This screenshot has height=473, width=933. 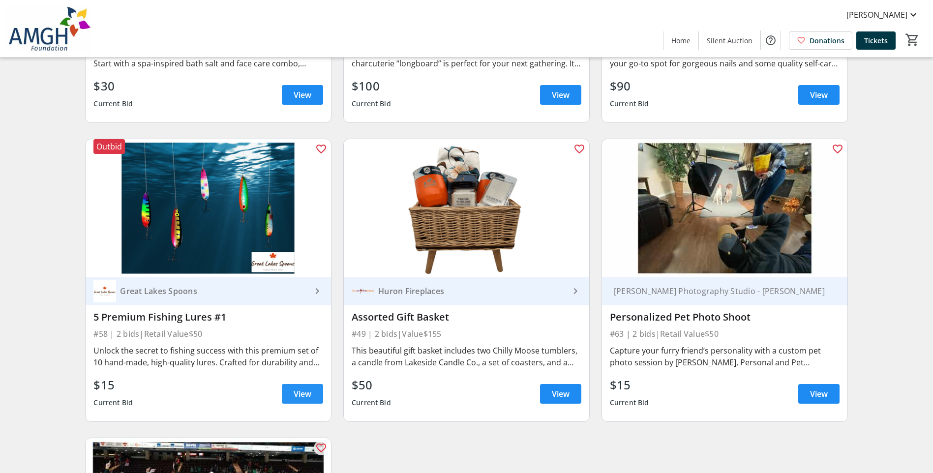 What do you see at coordinates (208, 317) in the screenshot?
I see `div: 5 Premium Fishing Lures #1` at bounding box center [208, 317].